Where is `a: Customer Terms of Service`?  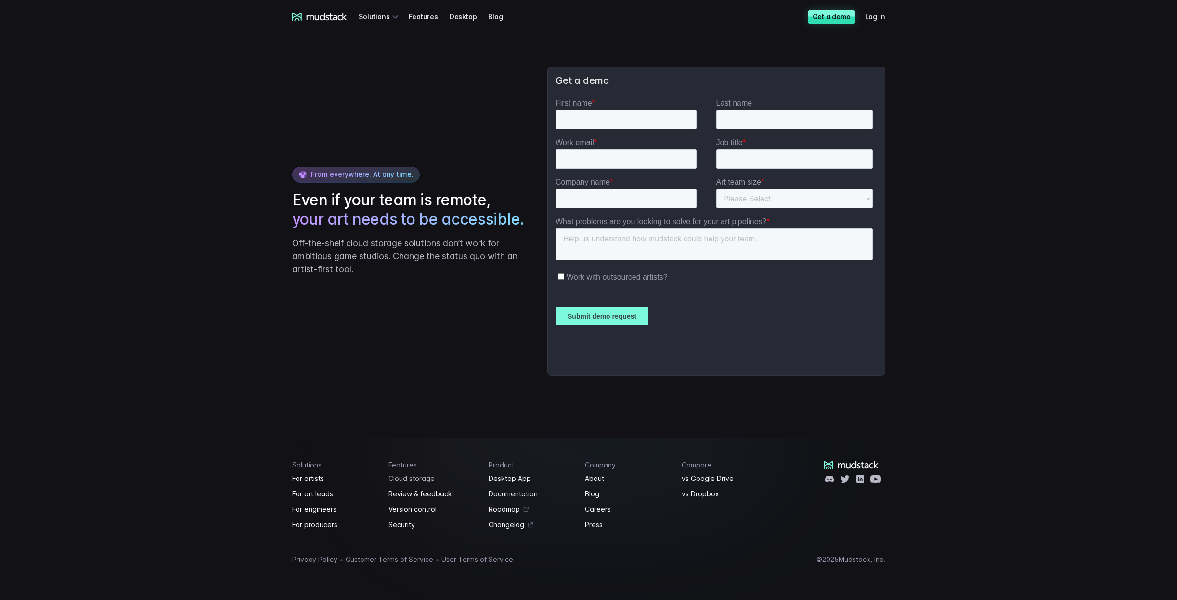
a: Customer Terms of Service is located at coordinates (390, 559).